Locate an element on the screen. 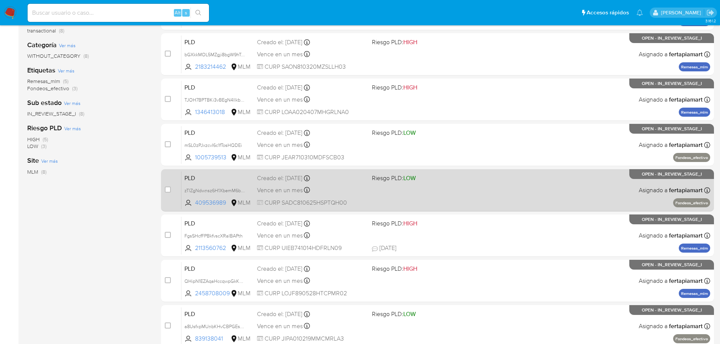 The width and height of the screenshot is (720, 344). p: fernando.ftapiamartinez@mercadolibre.com.mx is located at coordinates (682, 12).